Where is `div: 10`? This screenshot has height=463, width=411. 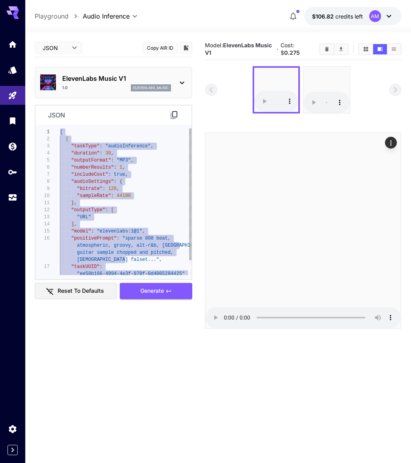
div: 10 is located at coordinates (43, 196).